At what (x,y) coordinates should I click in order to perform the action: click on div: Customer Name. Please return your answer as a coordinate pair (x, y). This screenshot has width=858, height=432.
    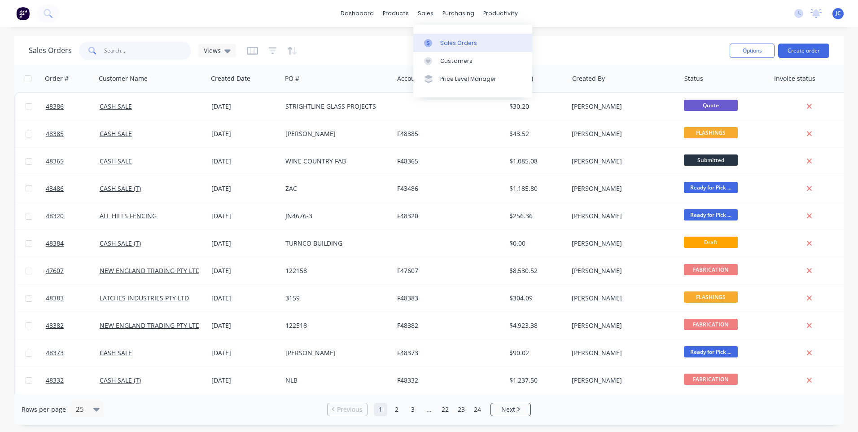
    Looking at the image, I should click on (123, 79).